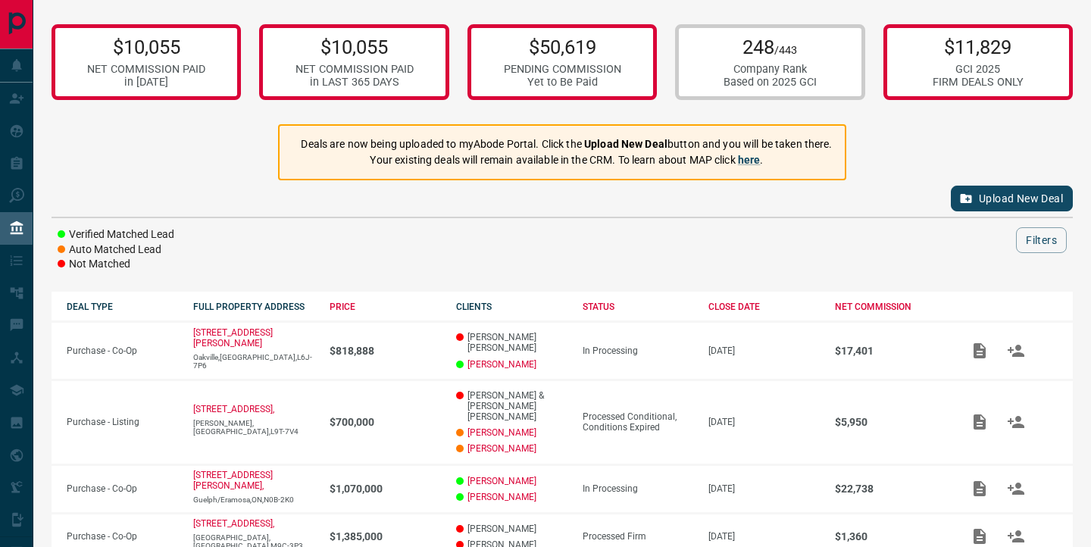 The width and height of the screenshot is (1091, 547). Describe the element at coordinates (562, 82) in the screenshot. I see `div: Yet to Be Paid` at that location.